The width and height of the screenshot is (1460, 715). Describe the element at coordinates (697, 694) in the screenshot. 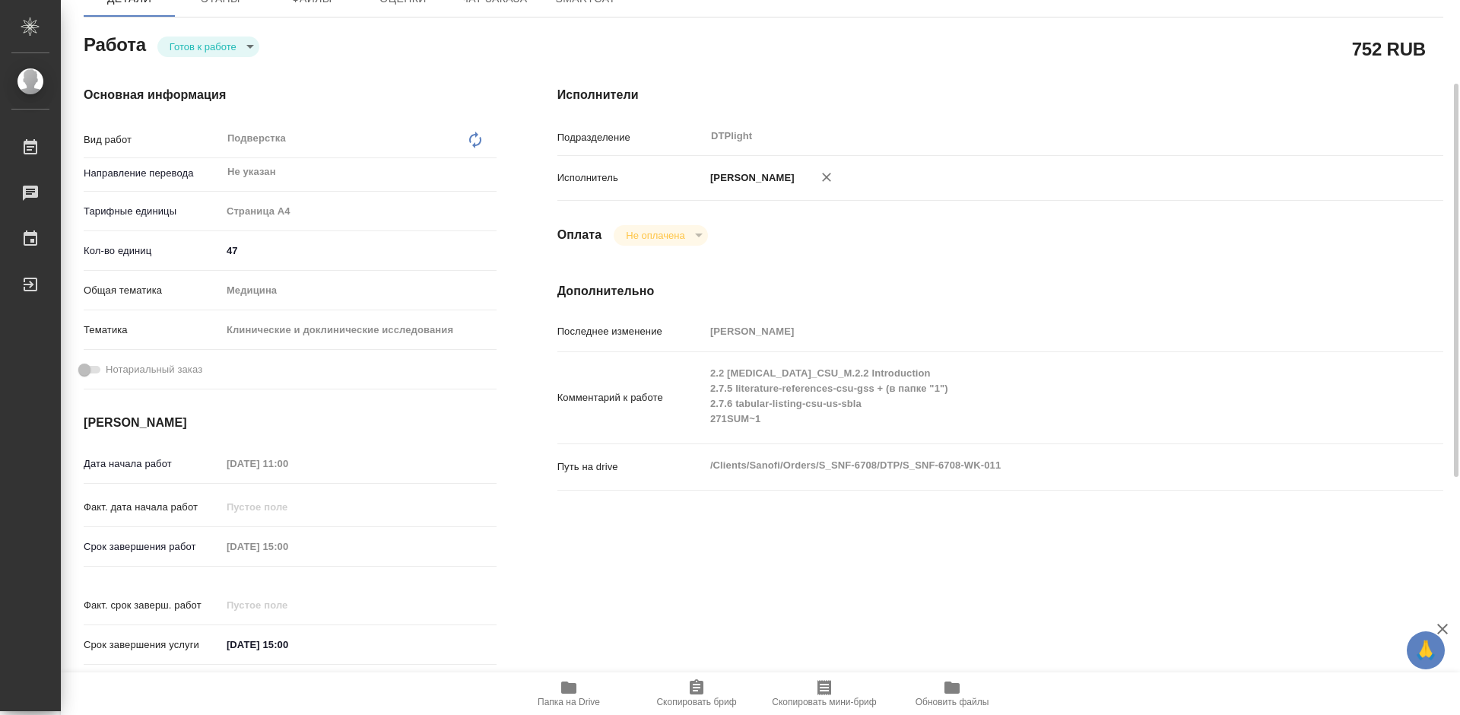

I see `button: Скопировать бриф` at that location.